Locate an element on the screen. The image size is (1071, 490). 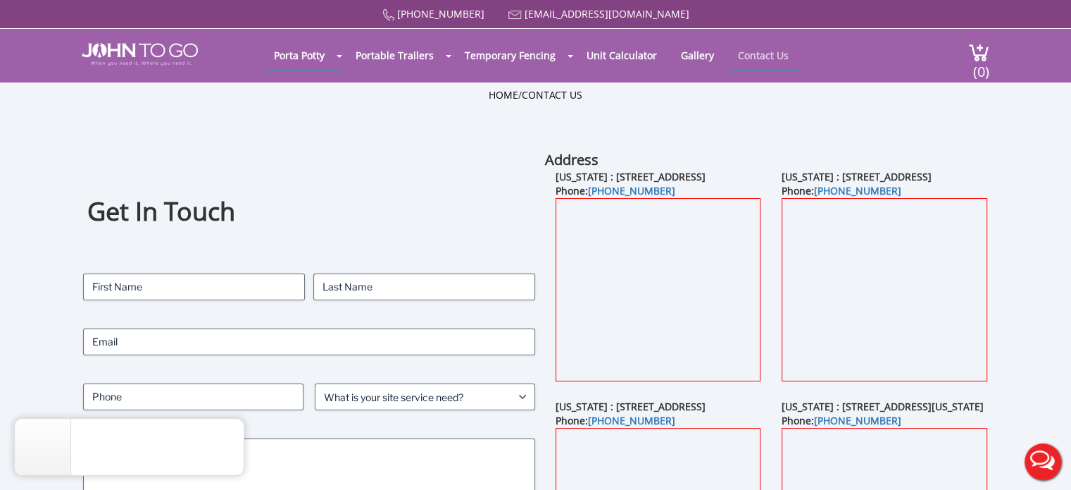
img: Call is located at coordinates (388, 15).